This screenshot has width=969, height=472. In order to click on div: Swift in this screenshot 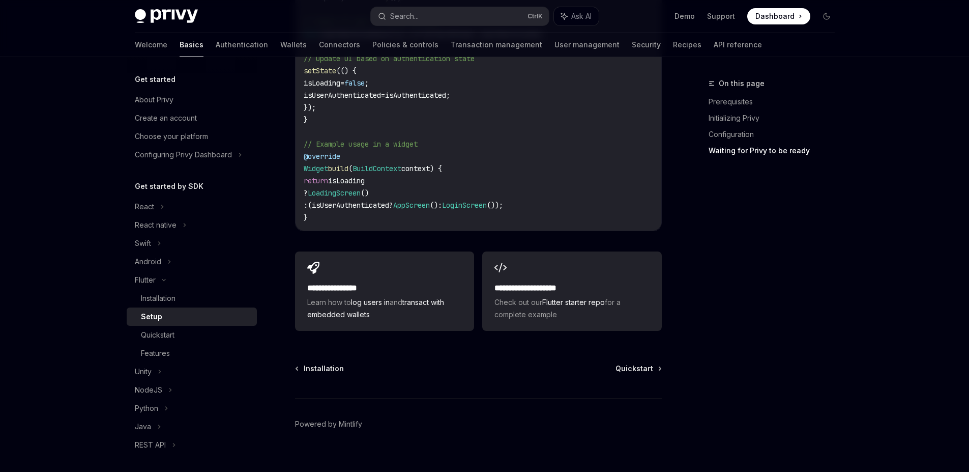, I will do `click(143, 243)`.